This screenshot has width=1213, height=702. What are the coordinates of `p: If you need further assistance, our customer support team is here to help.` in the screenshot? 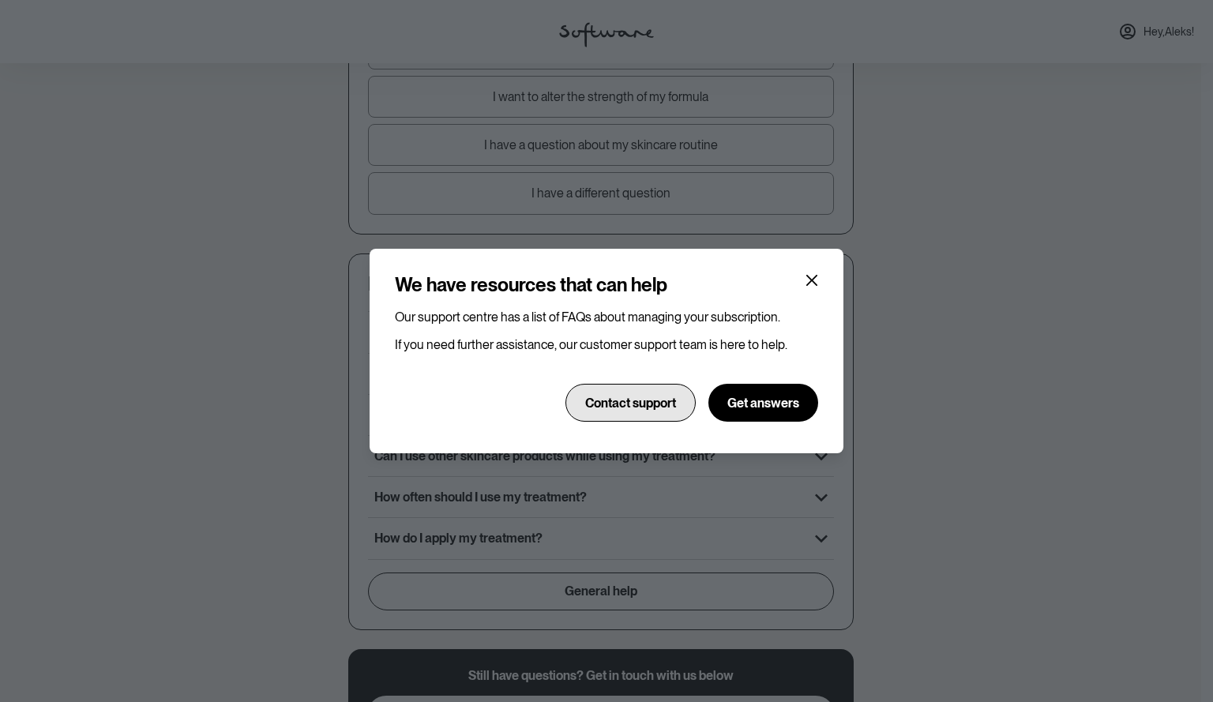 It's located at (606, 344).